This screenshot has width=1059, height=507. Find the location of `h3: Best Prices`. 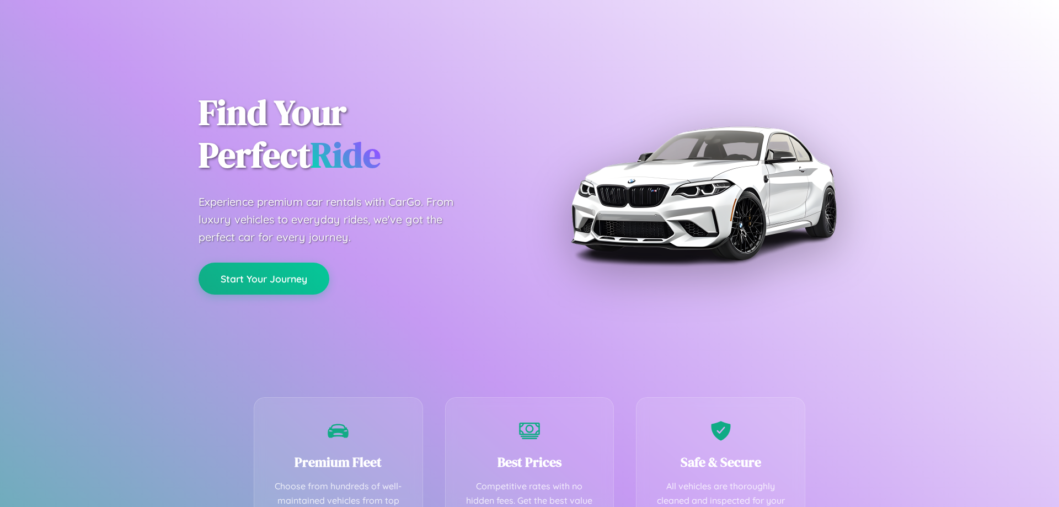

h3: Best Prices is located at coordinates (530, 462).